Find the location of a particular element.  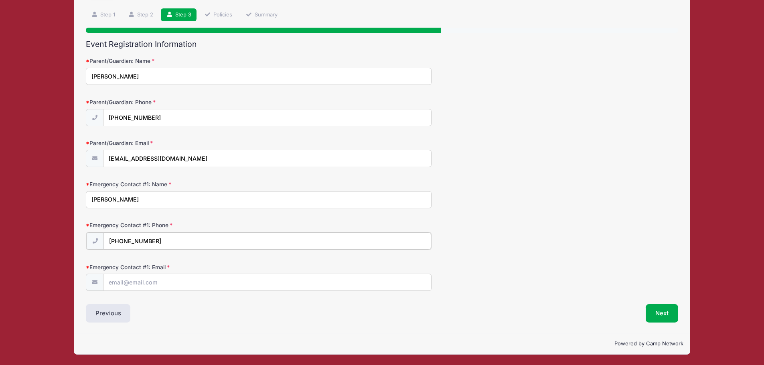

a: Summary is located at coordinates (262, 15).